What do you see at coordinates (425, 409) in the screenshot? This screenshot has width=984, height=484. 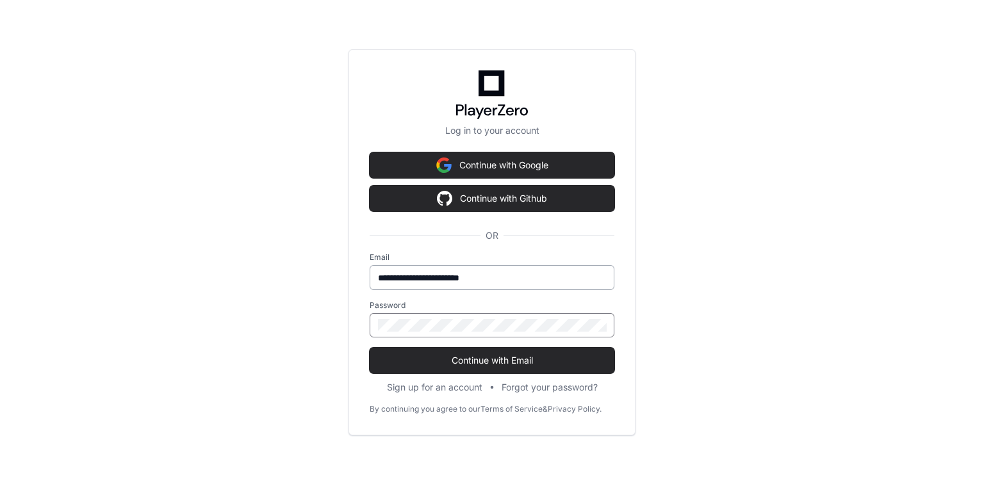 I see `div: By continuing you agree to our` at bounding box center [425, 409].